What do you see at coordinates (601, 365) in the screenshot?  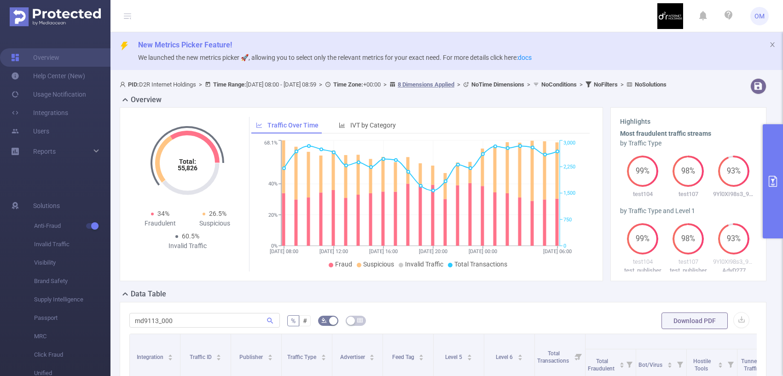 I see `span: Total Fraudulent` at bounding box center [601, 365].